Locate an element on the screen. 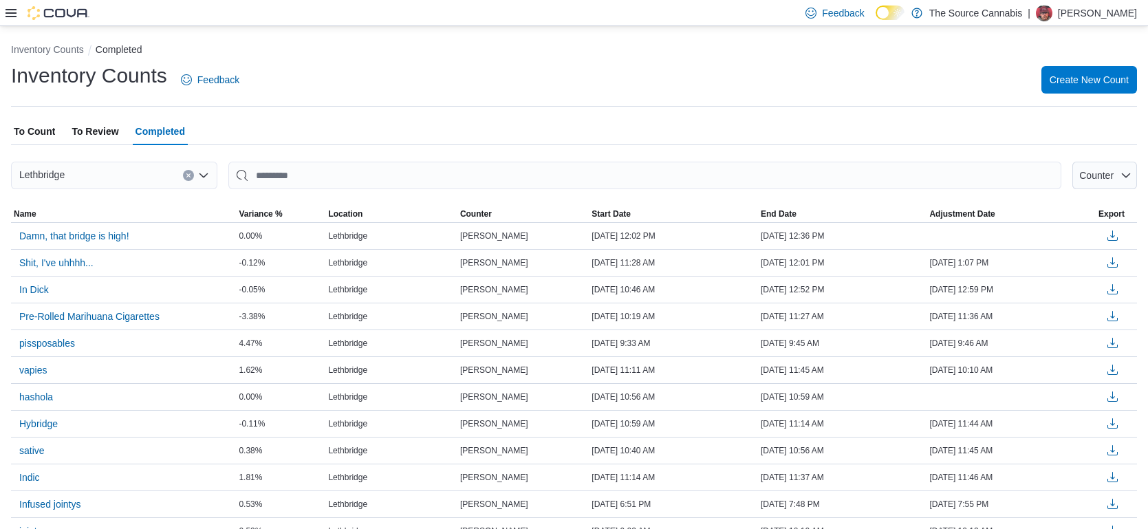  span: Lethbridge is located at coordinates (42, 175).